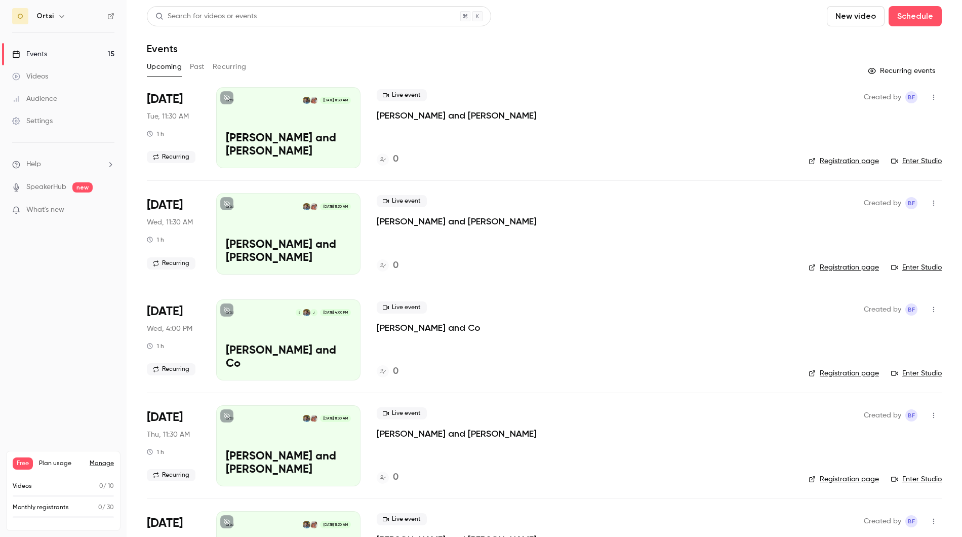 Image resolution: width=962 pixels, height=537 pixels. Describe the element at coordinates (45, 16) in the screenshot. I see `h6: Ortsi` at that location.